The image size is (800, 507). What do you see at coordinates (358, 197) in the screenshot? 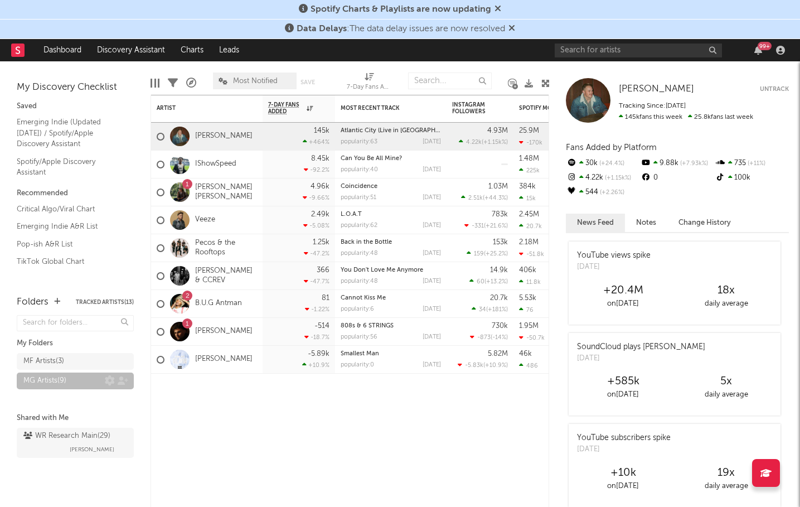
I see `div: popularity: 51` at bounding box center [358, 197].